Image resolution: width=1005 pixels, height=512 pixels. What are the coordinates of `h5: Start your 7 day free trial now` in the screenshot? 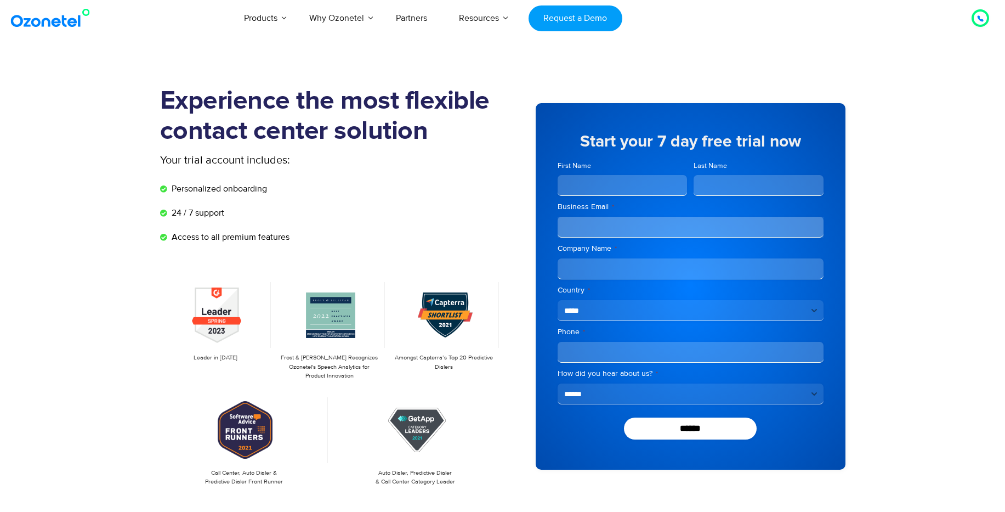 It's located at (691, 142).